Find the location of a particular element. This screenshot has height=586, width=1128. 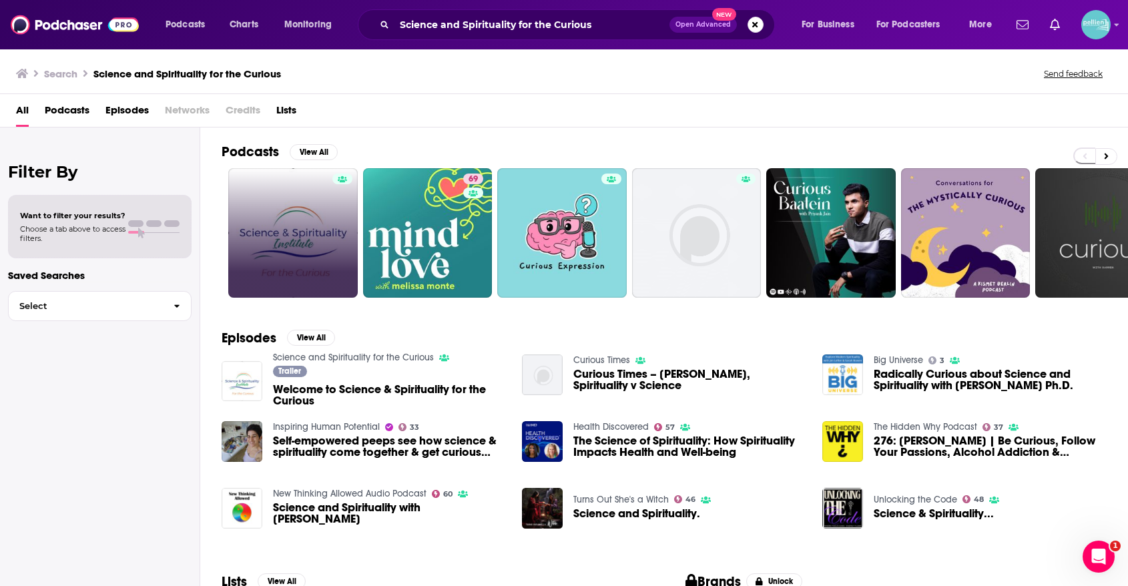

a: 48 is located at coordinates (973, 499).